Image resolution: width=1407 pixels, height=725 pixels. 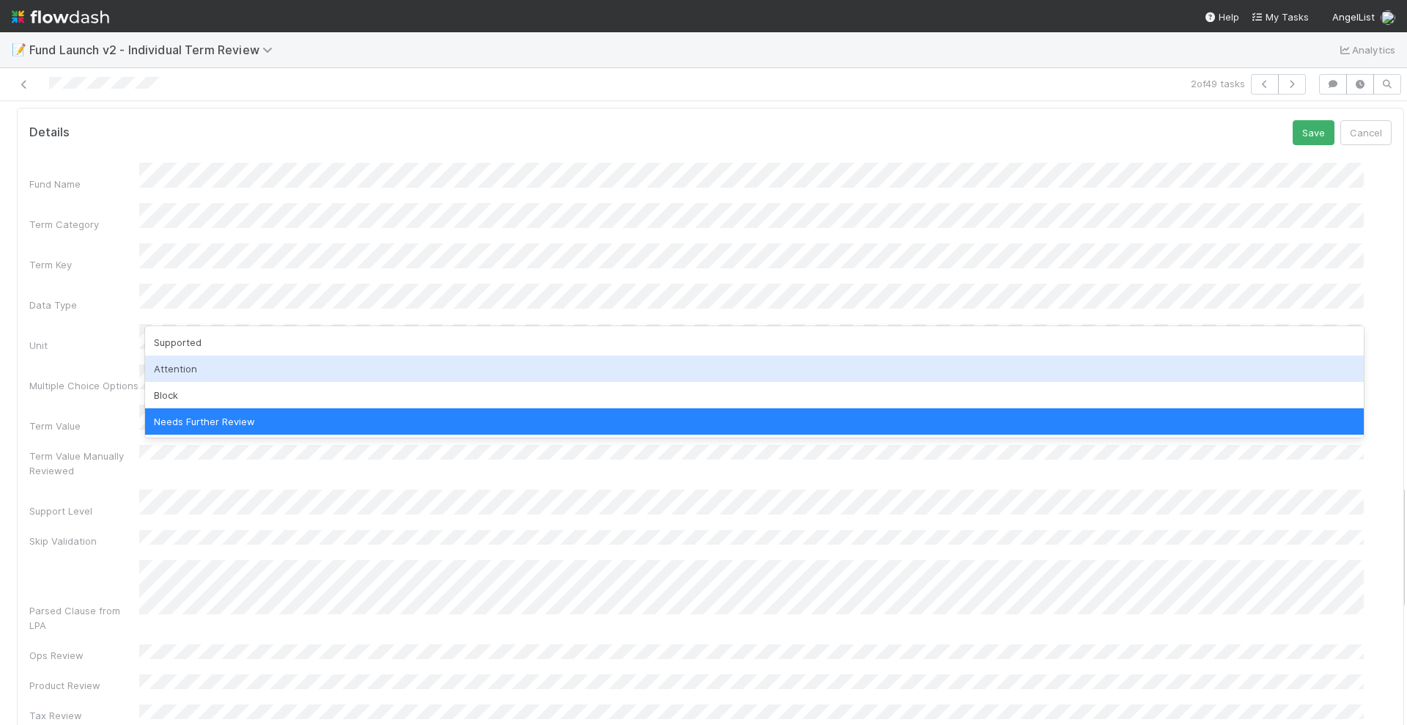 I want to click on div: Fund Name, so click(x=84, y=184).